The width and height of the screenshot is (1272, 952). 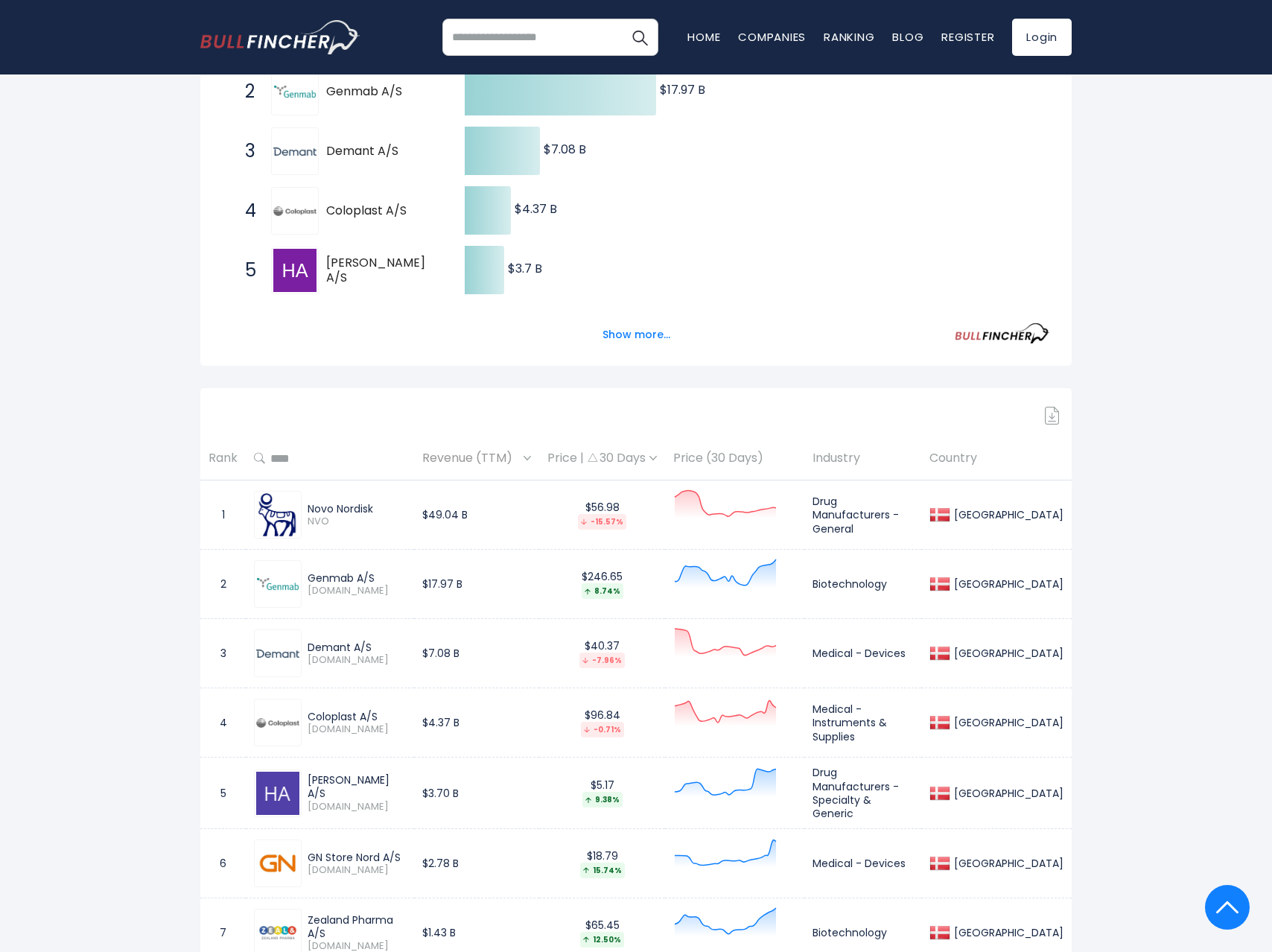 I want to click on a: Companies, so click(x=771, y=36).